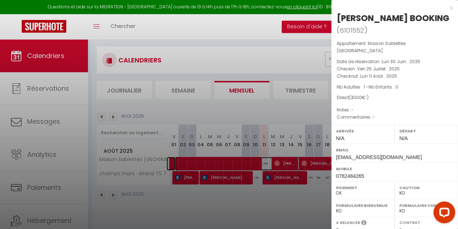  Describe the element at coordinates (426, 187) in the screenshot. I see `label: Caution` at that location.